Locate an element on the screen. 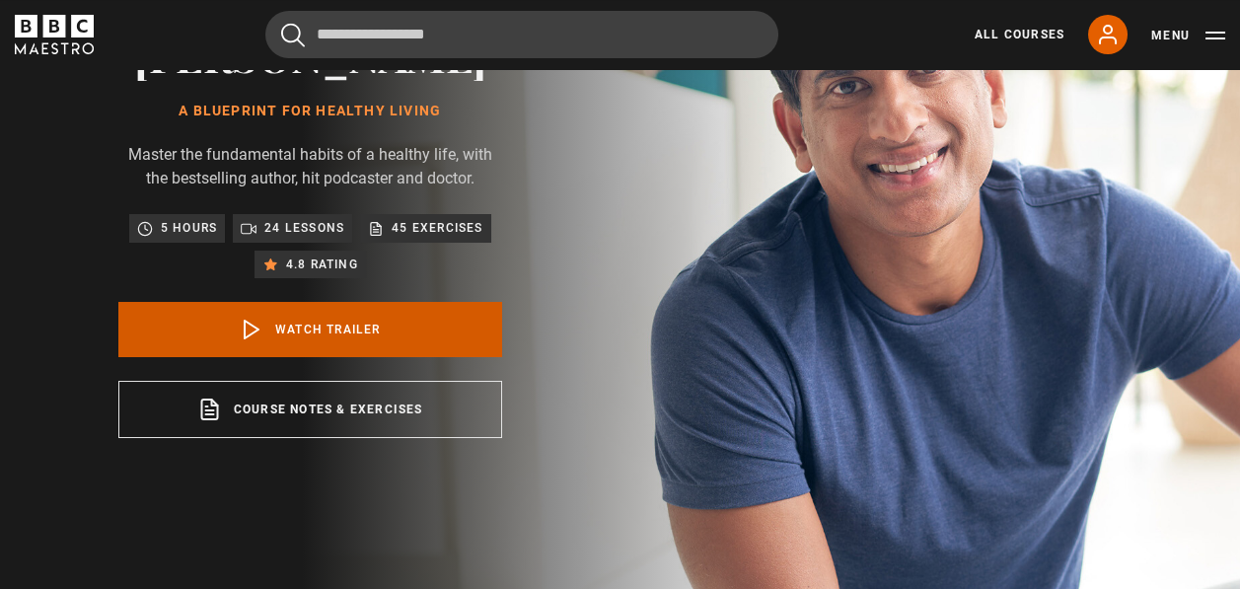  button: Submit the search query is located at coordinates (293, 35).